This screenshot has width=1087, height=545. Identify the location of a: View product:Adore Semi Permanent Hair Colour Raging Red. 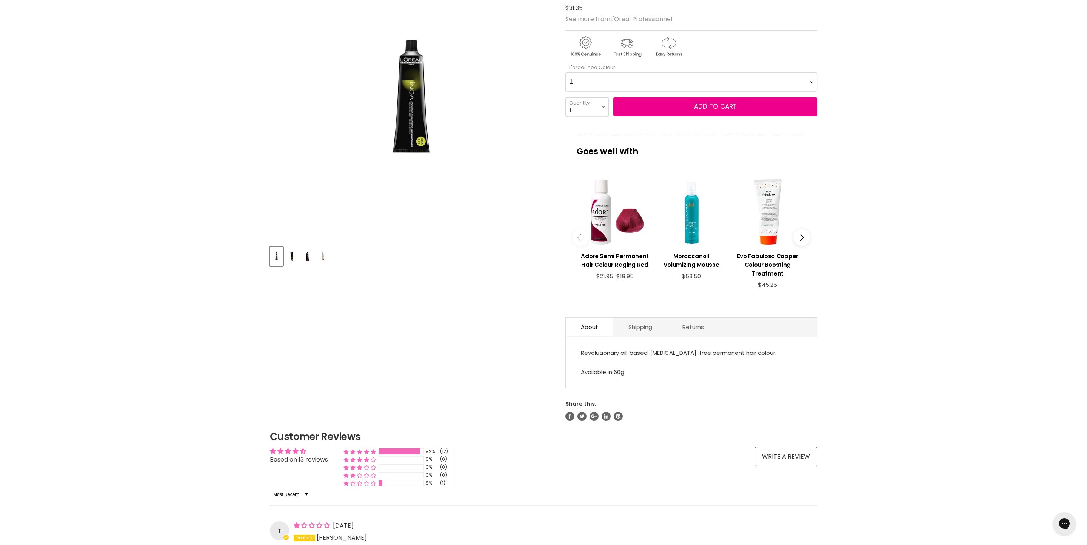
(615, 259).